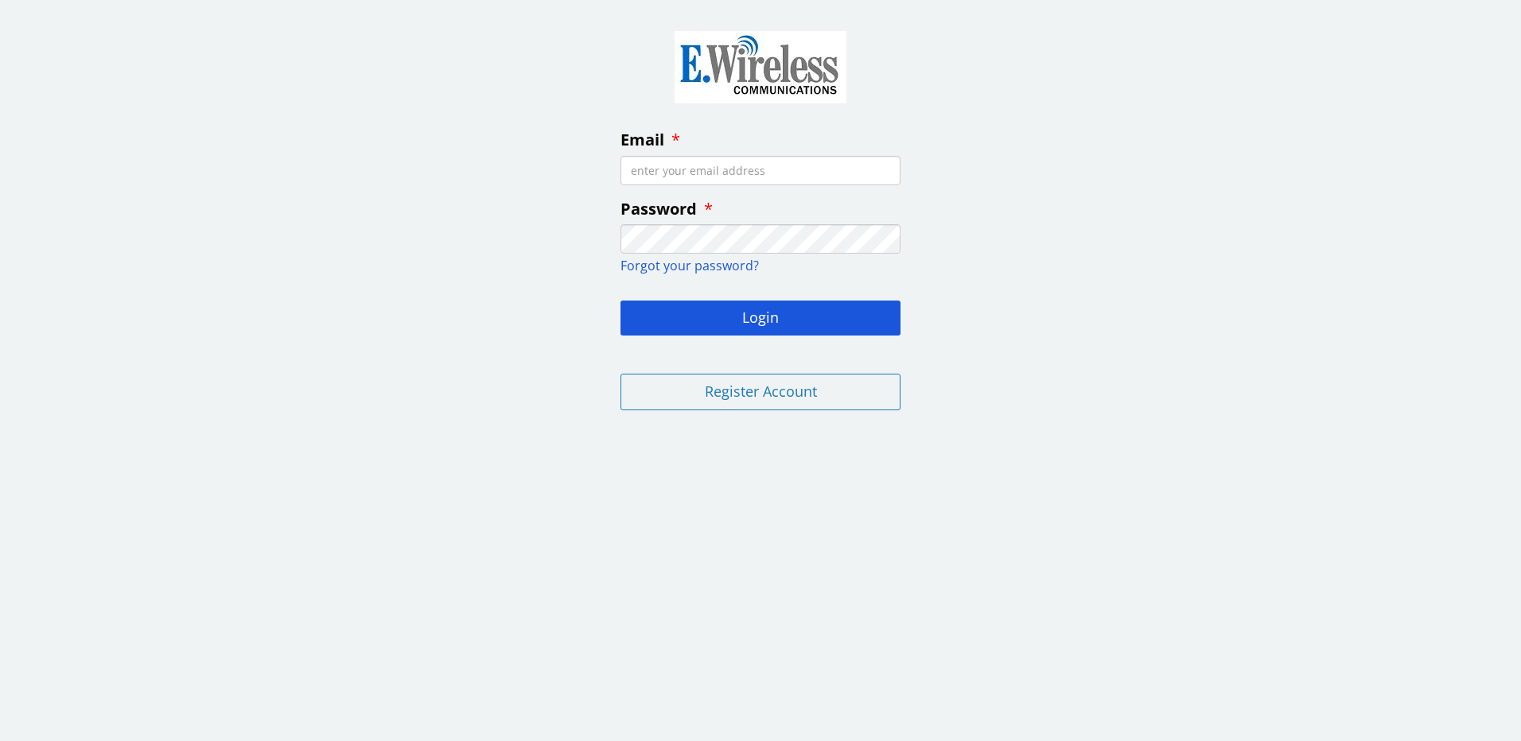  Describe the element at coordinates (659, 208) in the screenshot. I see `span: Password` at that location.